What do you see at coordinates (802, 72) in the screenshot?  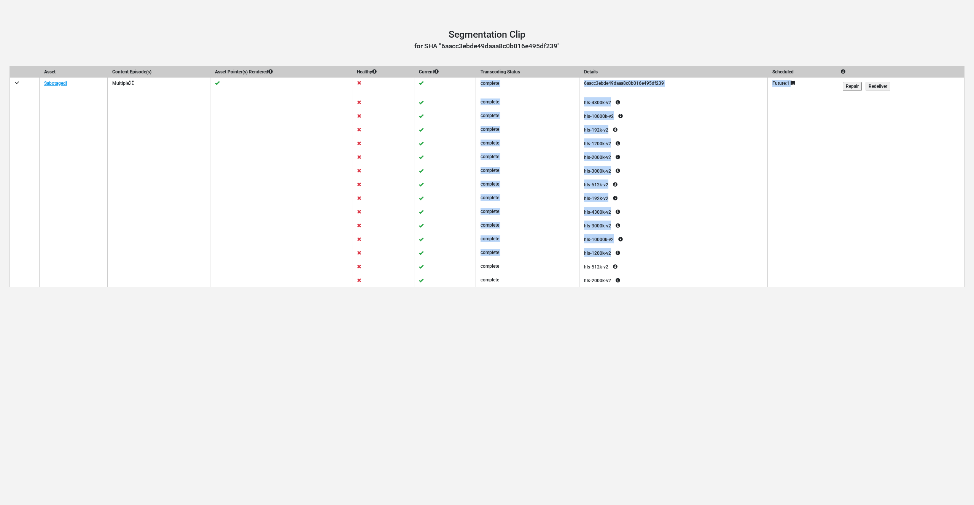 I see `th: Scheduled` at bounding box center [802, 72].